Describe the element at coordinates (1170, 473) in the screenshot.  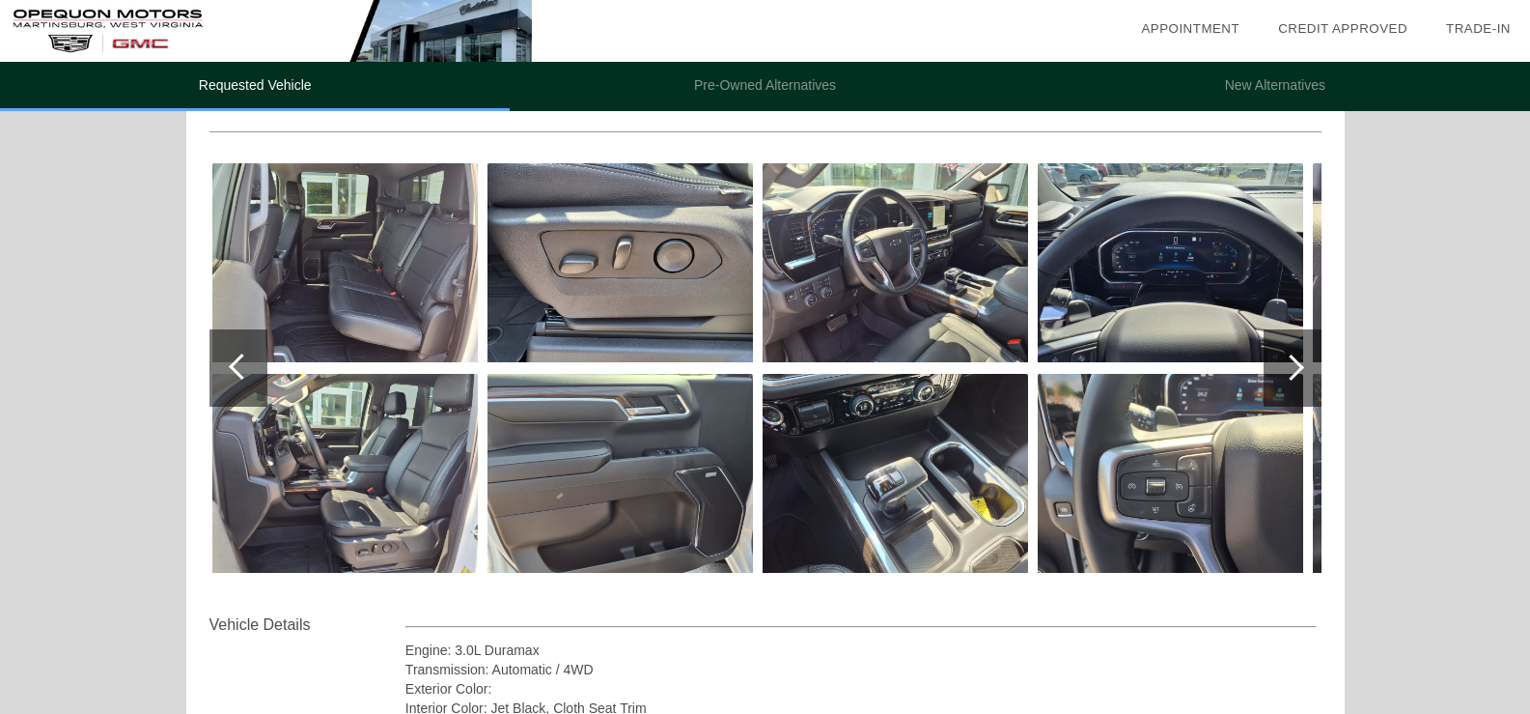
I see `img: 17.jpg` at that location.